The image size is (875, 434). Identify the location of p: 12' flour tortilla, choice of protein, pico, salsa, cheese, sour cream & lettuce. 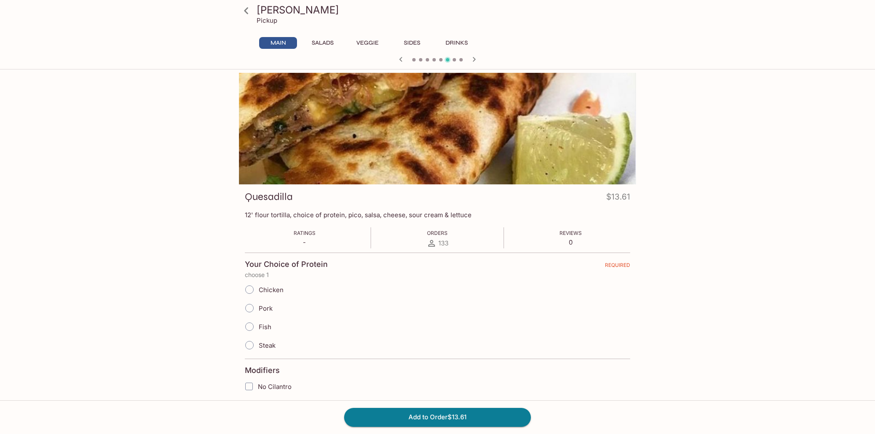
(438, 215).